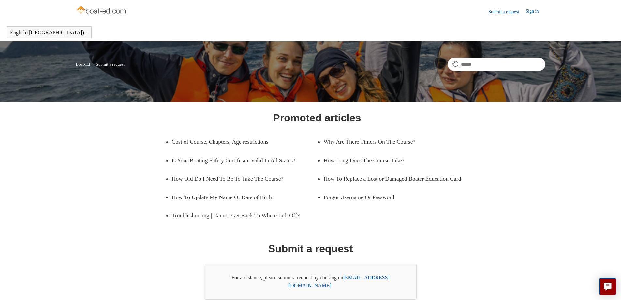  Describe the element at coordinates (392, 142) in the screenshot. I see `a: Why Are There Timers On The Course?` at that location.